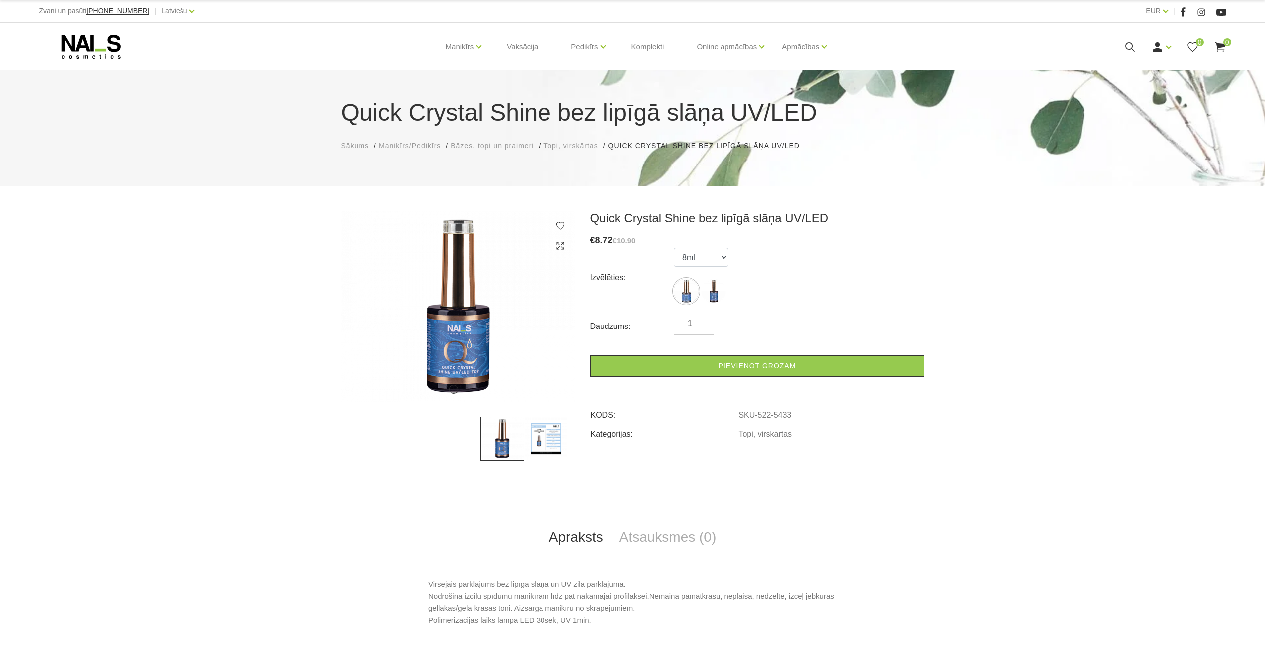  I want to click on td: Kategorijas:, so click(664, 431).